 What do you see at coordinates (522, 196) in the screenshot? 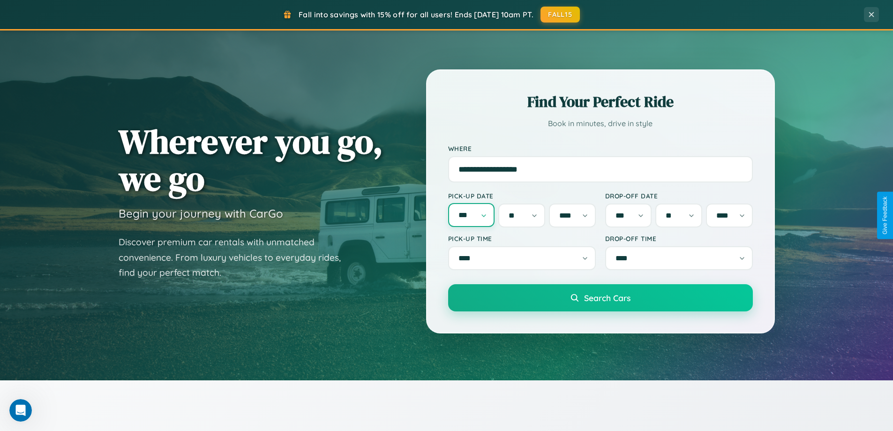
I see `label: Pick-up Date` at bounding box center [522, 196].